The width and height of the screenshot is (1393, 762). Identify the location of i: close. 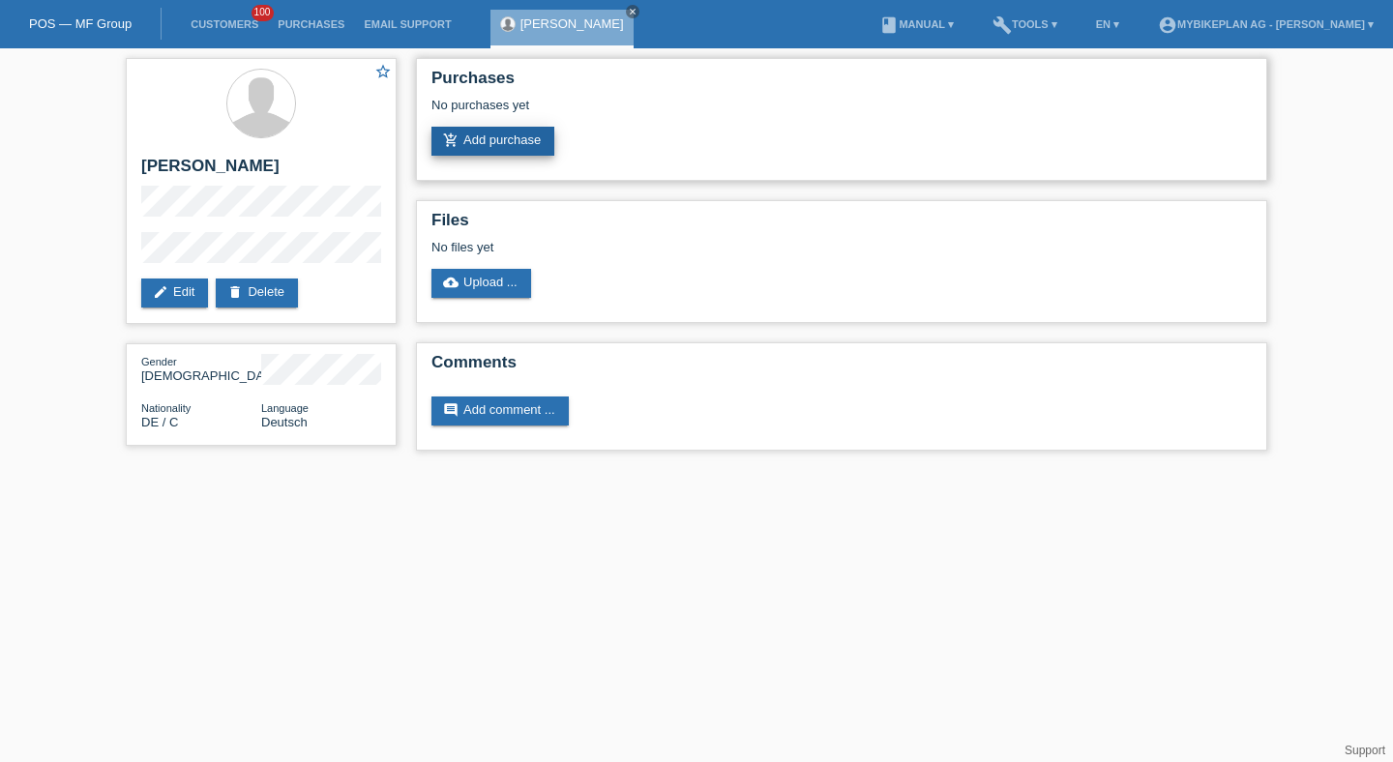
(633, 12).